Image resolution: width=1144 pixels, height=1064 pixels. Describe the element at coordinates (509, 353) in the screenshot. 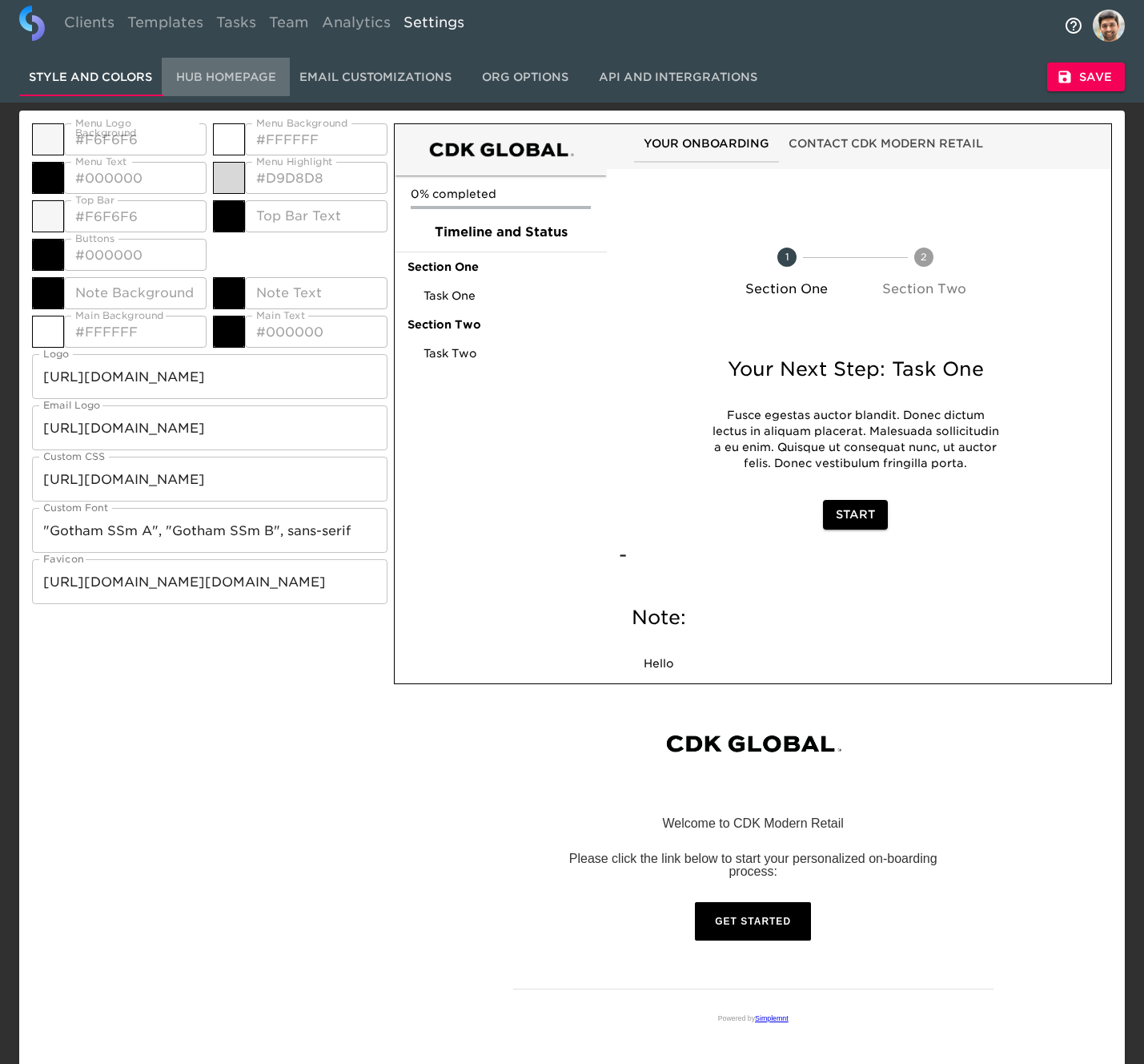

I see `span: Task Two` at that location.